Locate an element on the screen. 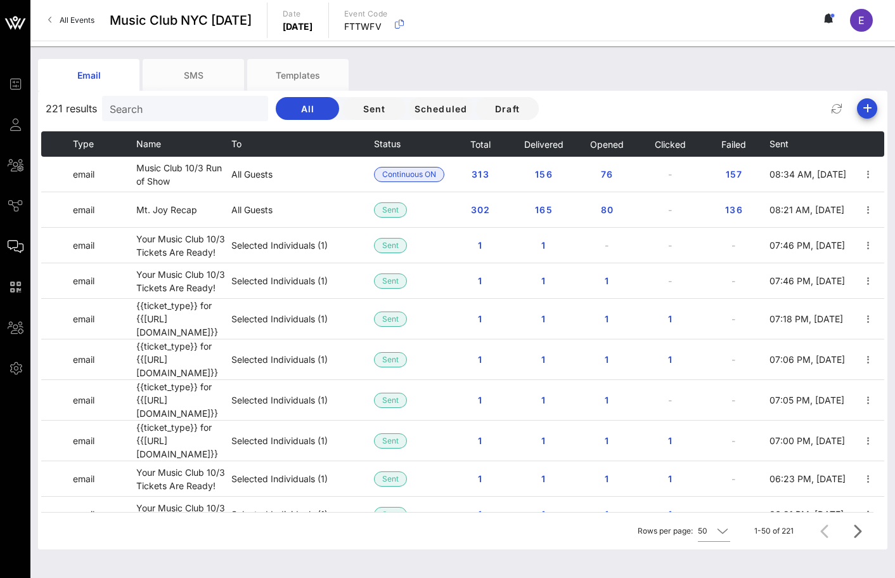  td: Mt. Joy Recap is located at coordinates (184, 210).